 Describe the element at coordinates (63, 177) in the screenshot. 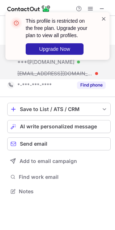

I see `span: Find work email` at that location.